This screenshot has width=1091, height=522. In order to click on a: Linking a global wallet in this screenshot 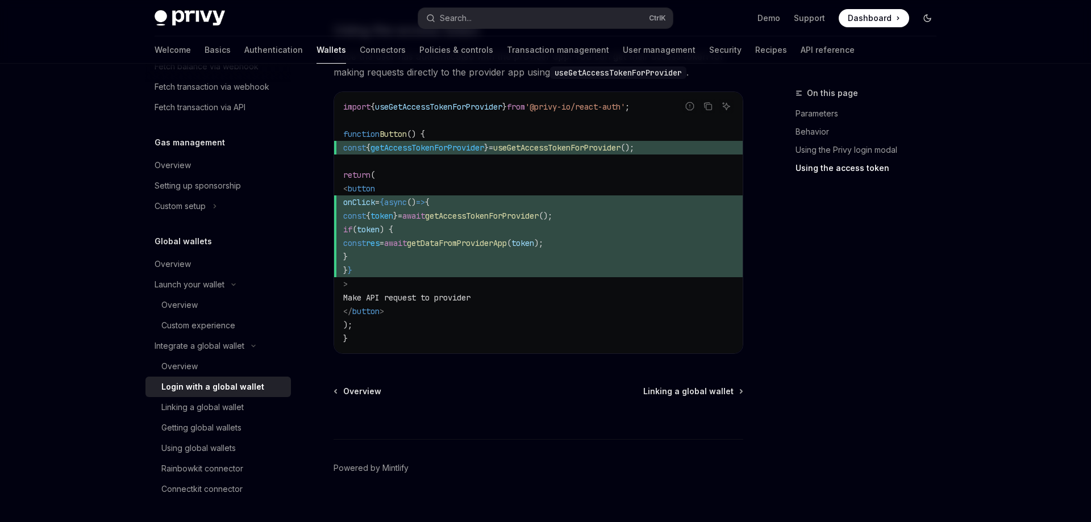, I will do `click(218, 408)`.